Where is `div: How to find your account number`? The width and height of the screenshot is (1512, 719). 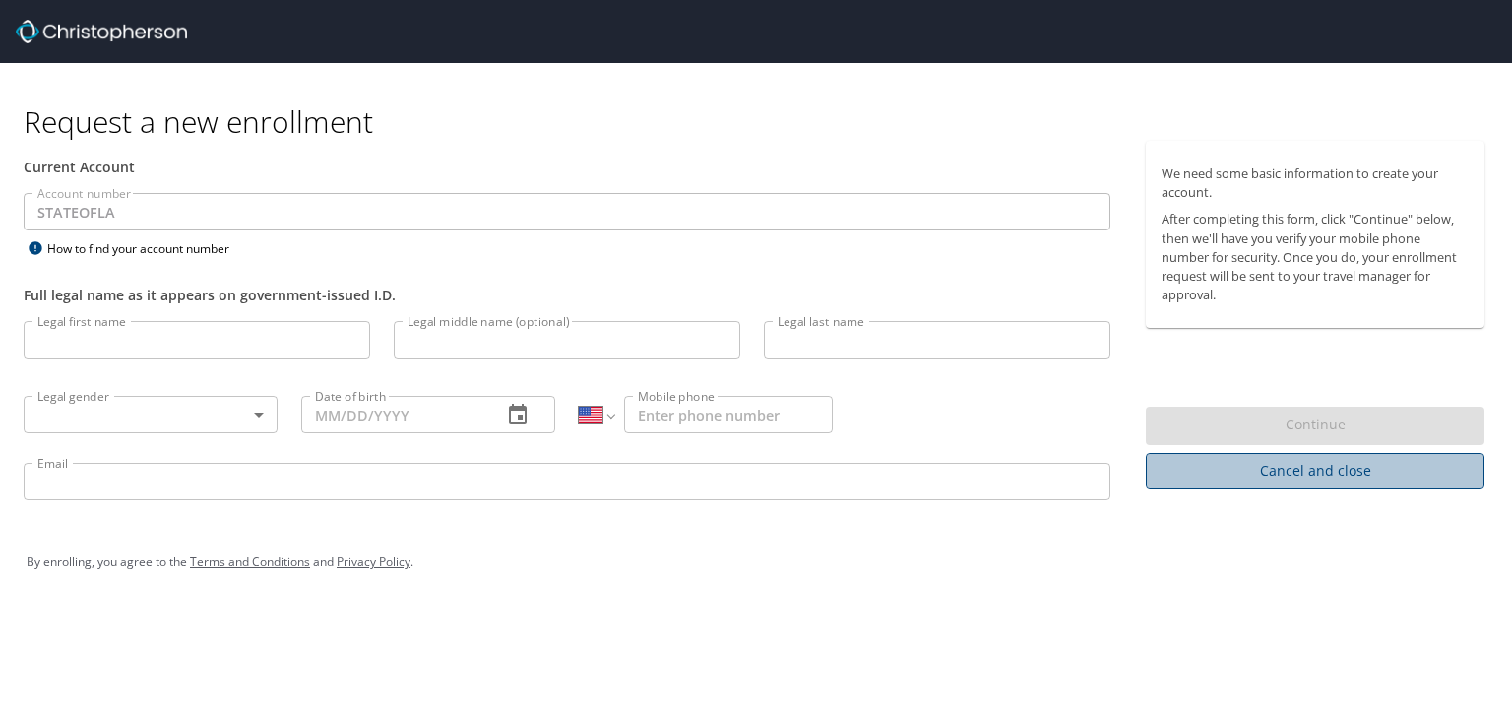
div: How to find your account number is located at coordinates (147, 248).